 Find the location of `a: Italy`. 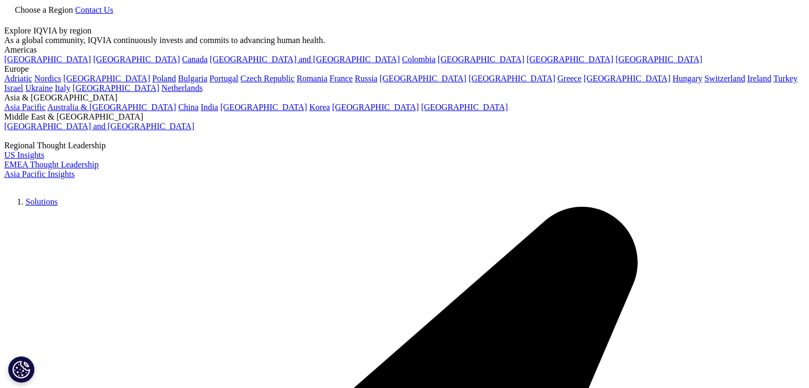

a: Italy is located at coordinates (62, 88).